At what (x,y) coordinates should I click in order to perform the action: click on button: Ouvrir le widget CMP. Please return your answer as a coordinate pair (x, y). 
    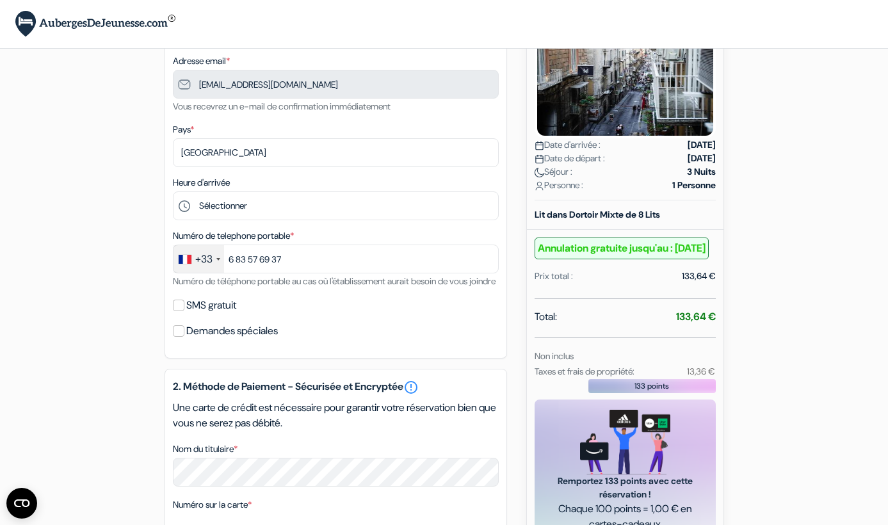
    Looking at the image, I should click on (22, 503).